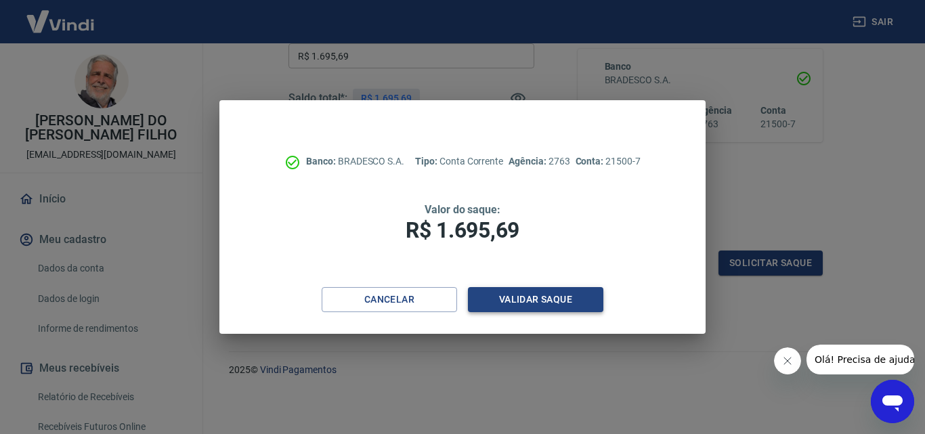  Describe the element at coordinates (463, 230) in the screenshot. I see `span: R$ 1.695,69` at that location.